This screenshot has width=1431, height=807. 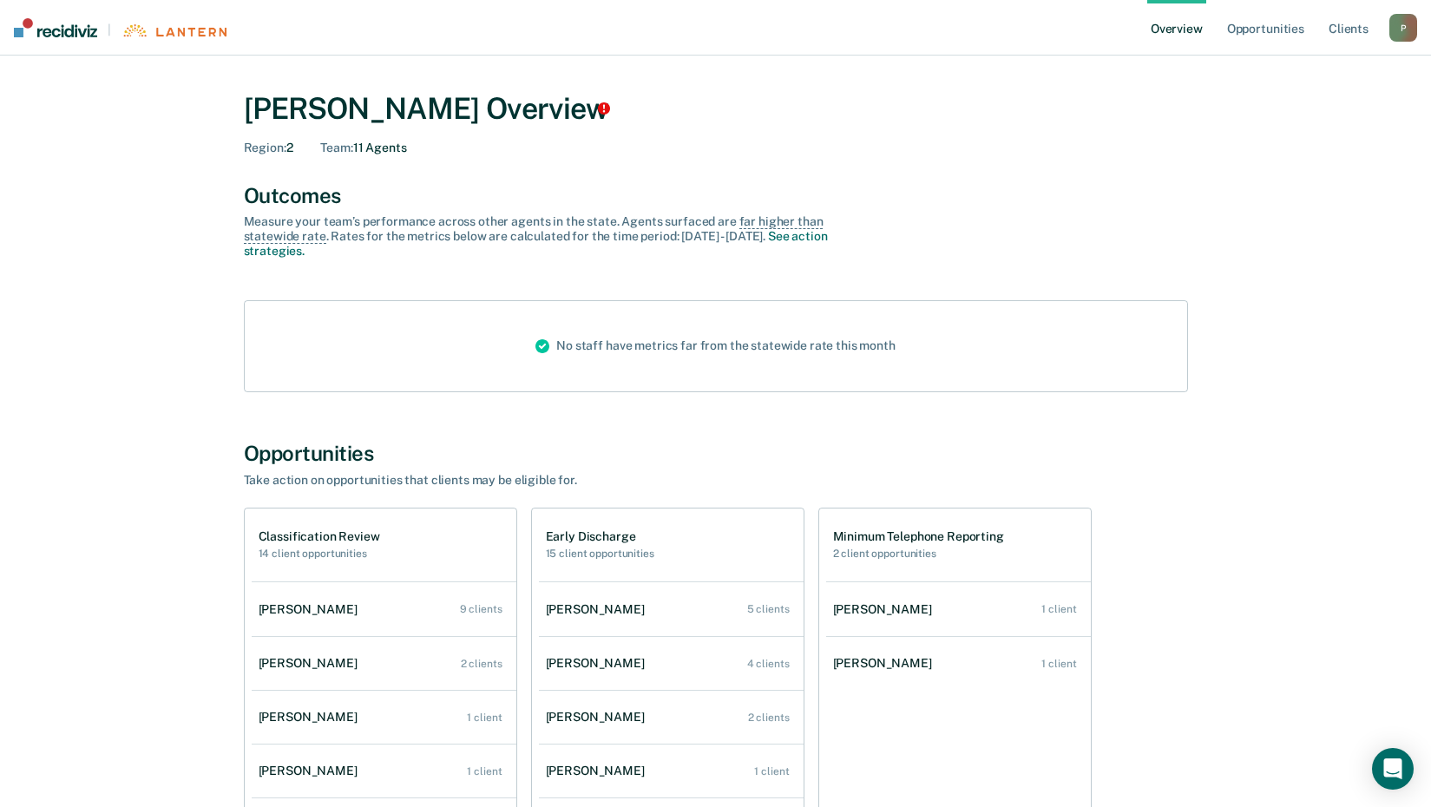 I want to click on div: 9 clients, so click(x=481, y=609).